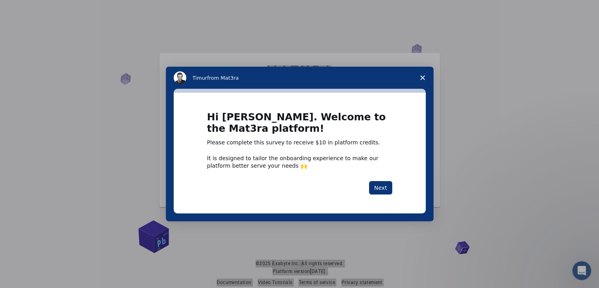  I want to click on img: Profile image for Timur, so click(180, 78).